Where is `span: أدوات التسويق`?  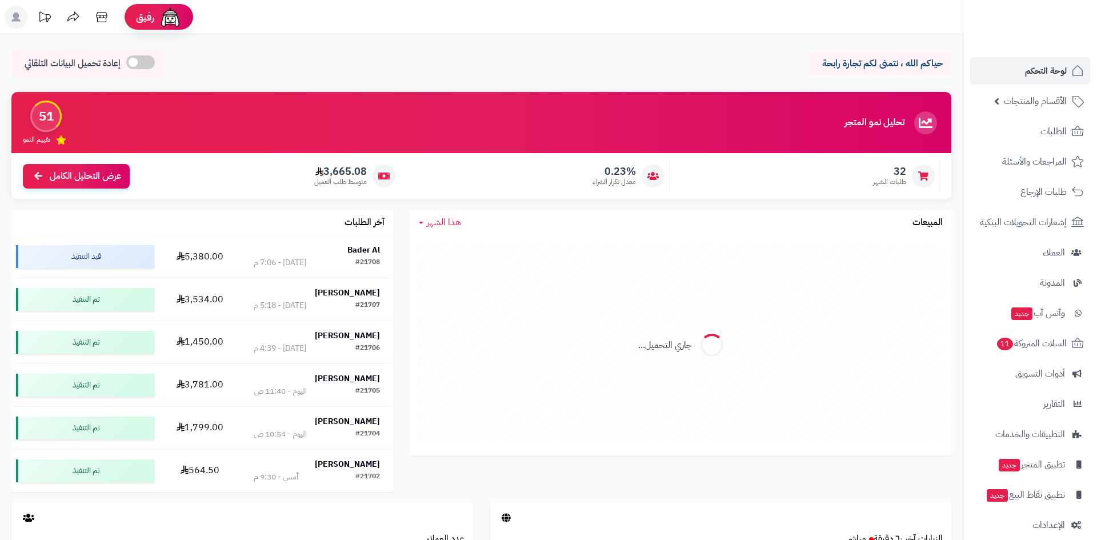 span: أدوات التسويق is located at coordinates (1039, 374).